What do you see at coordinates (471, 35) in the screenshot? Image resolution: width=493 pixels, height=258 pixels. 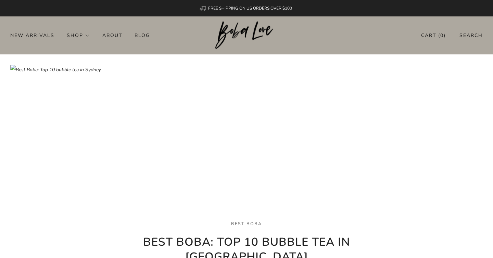 I see `a: Search` at bounding box center [471, 35].